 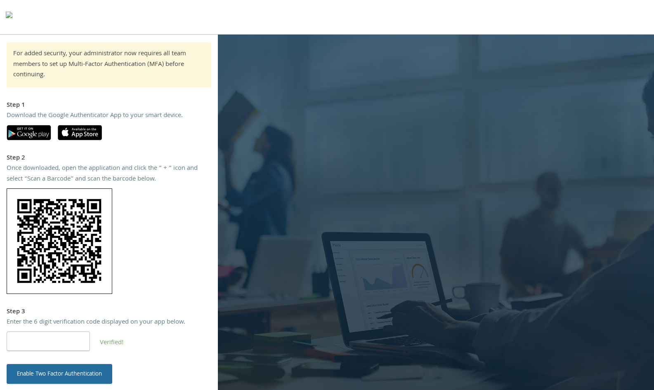 What do you see at coordinates (29, 132) in the screenshot?
I see `img: google-play.svg` at bounding box center [29, 132].